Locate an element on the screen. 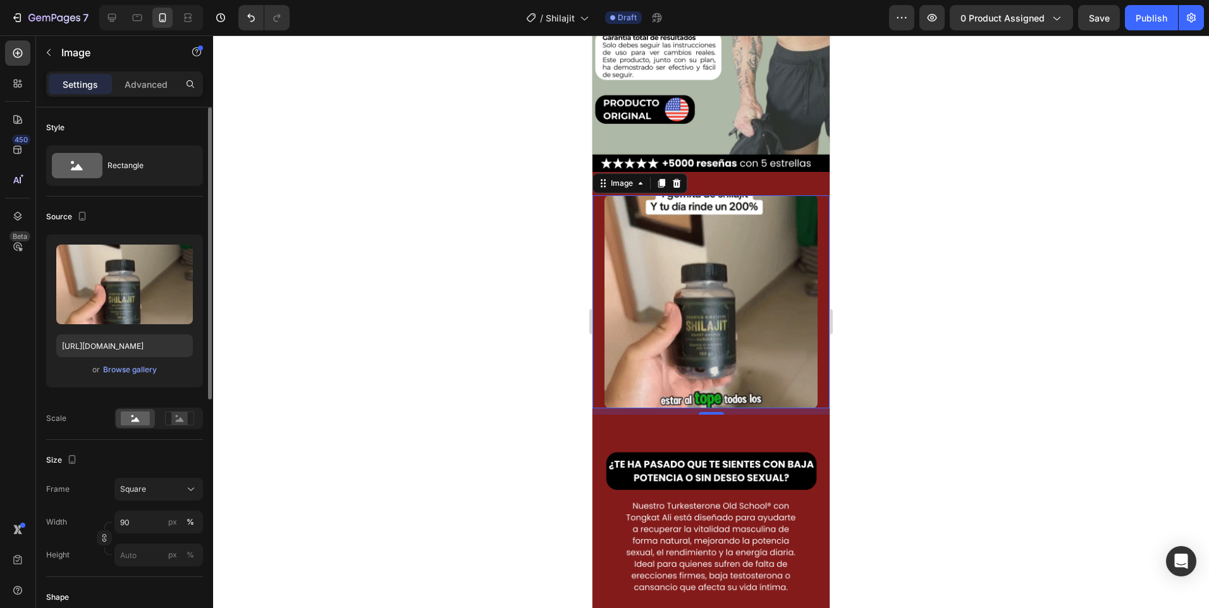 This screenshot has height=608, width=1209. button: Save is located at coordinates (1099, 18).